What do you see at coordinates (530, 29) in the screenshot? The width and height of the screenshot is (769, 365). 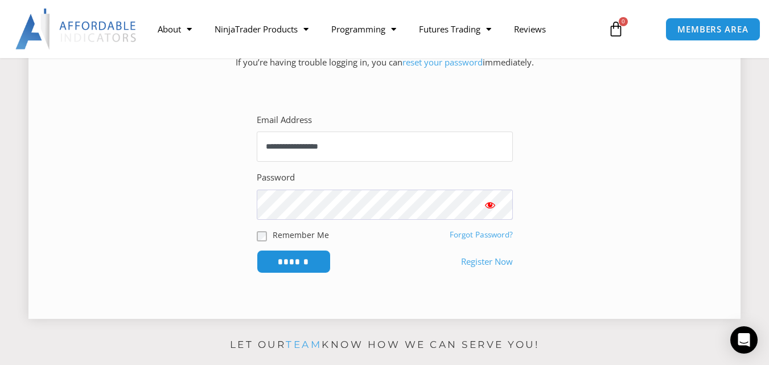 I see `a: Reviews` at bounding box center [530, 29].